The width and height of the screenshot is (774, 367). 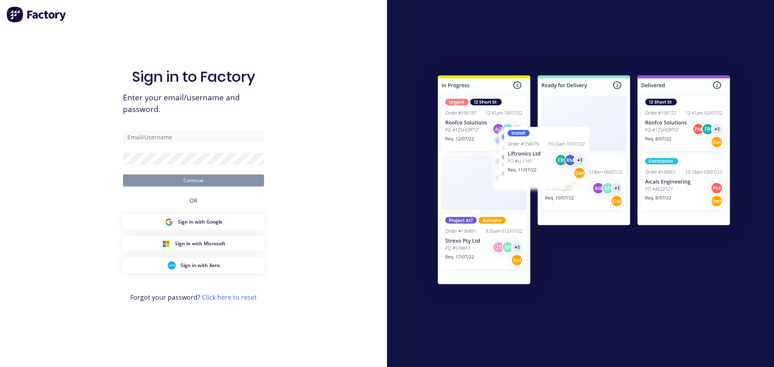 What do you see at coordinates (193, 104) in the screenshot?
I see `span: Enter your email/username and password.` at bounding box center [193, 104].